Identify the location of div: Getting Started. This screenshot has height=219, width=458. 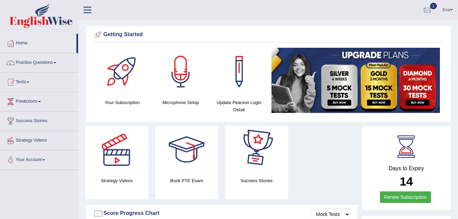
(268, 35).